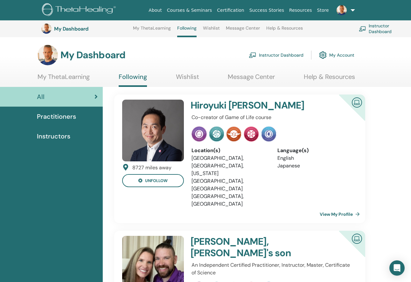 Image resolution: width=411 pixels, height=282 pixels. Describe the element at coordinates (316, 166) in the screenshot. I see `li: Japanese` at that location.